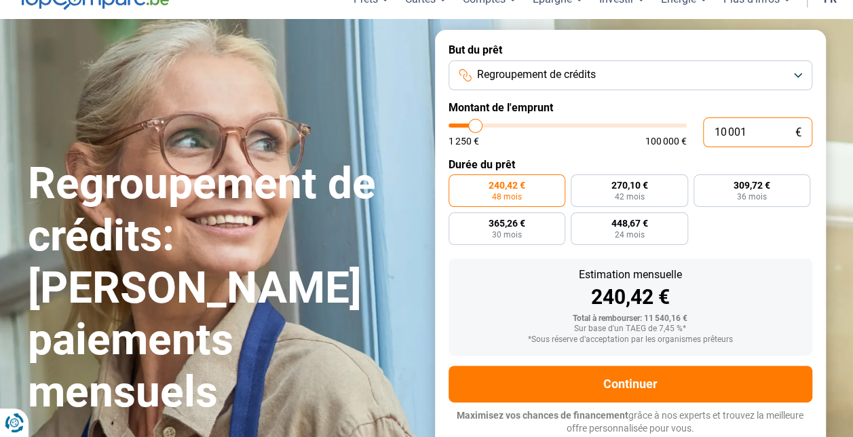  Describe the element at coordinates (631, 384) in the screenshot. I see `button: Continuer` at that location.